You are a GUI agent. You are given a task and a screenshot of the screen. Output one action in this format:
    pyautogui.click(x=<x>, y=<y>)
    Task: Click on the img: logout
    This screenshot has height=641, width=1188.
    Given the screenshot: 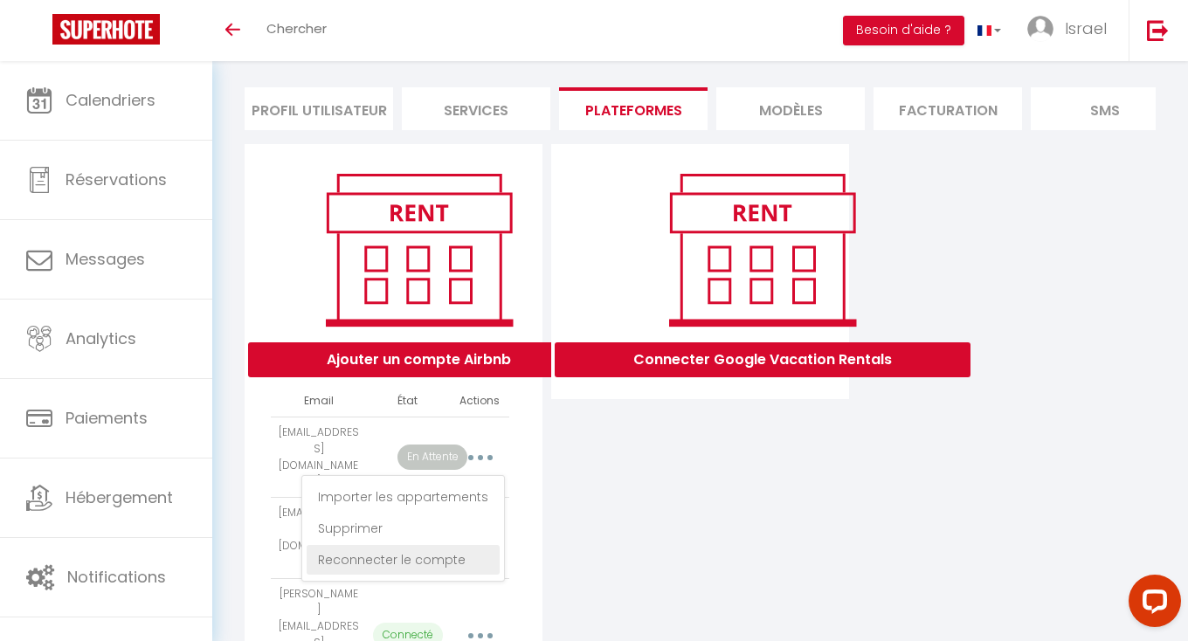 What is the action you would take?
    pyautogui.click(x=1158, y=30)
    